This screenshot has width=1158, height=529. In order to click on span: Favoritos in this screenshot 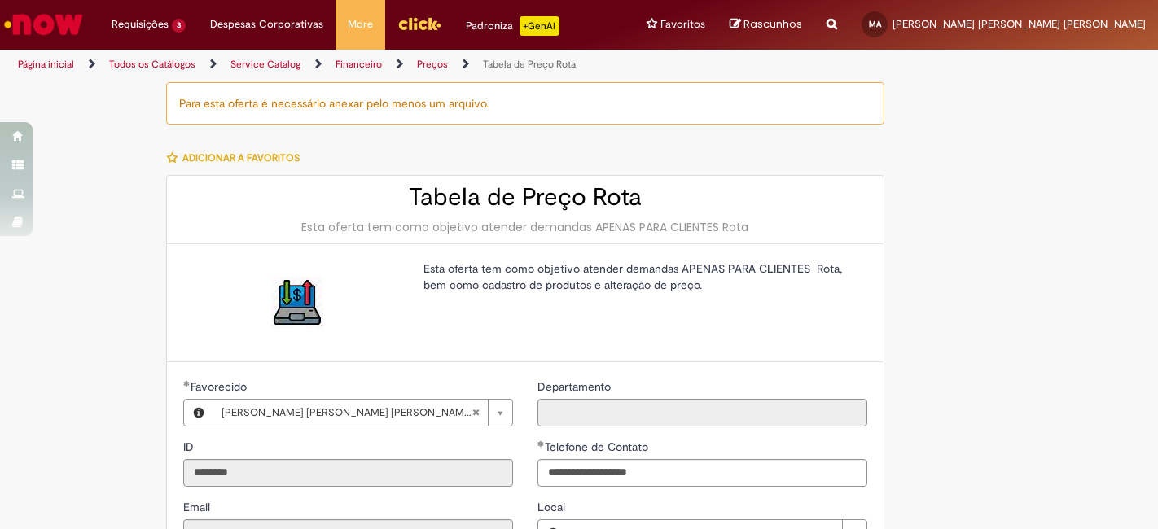, I will do `click(682, 24)`.